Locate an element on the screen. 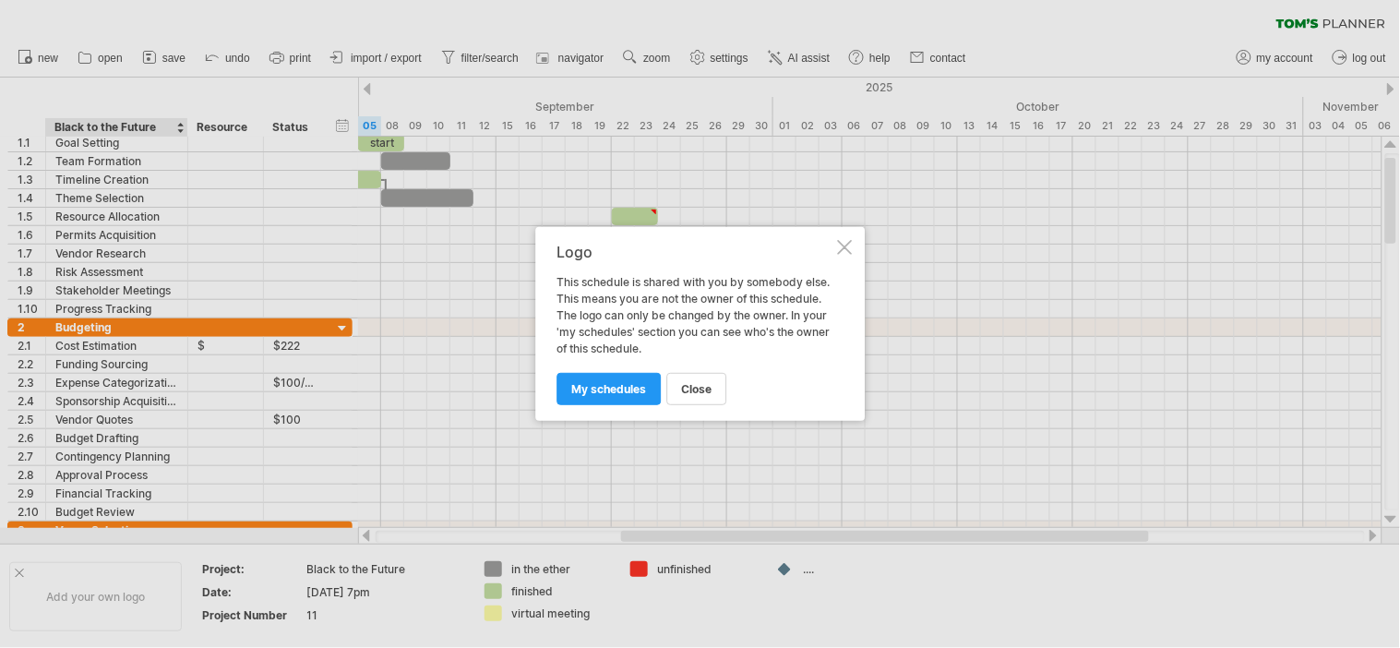  a: my schedules is located at coordinates (608, 388).